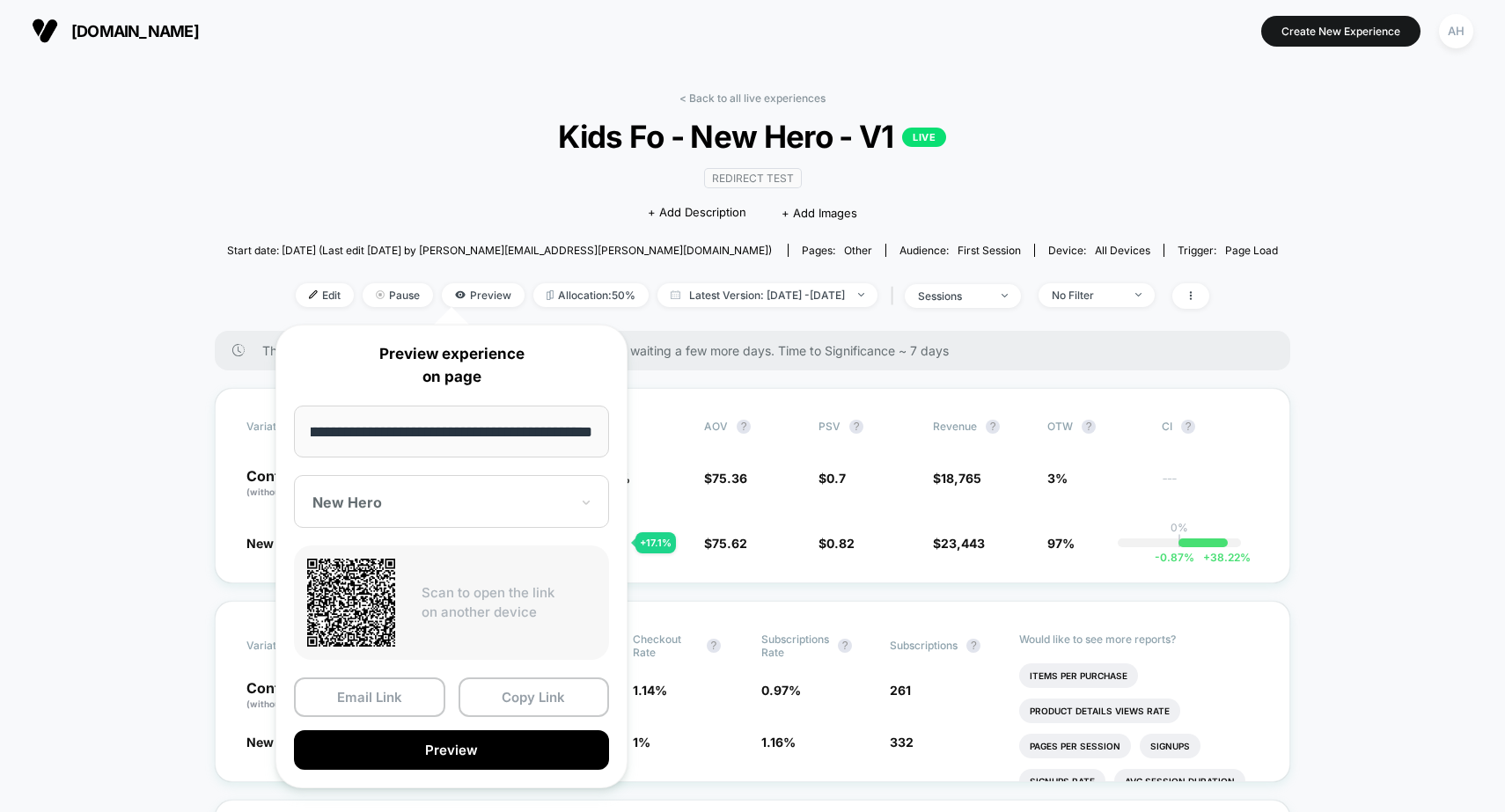 This screenshot has width=1505, height=812. What do you see at coordinates (752, 98) in the screenshot?
I see `a: < Back to all live experiences` at bounding box center [752, 98].